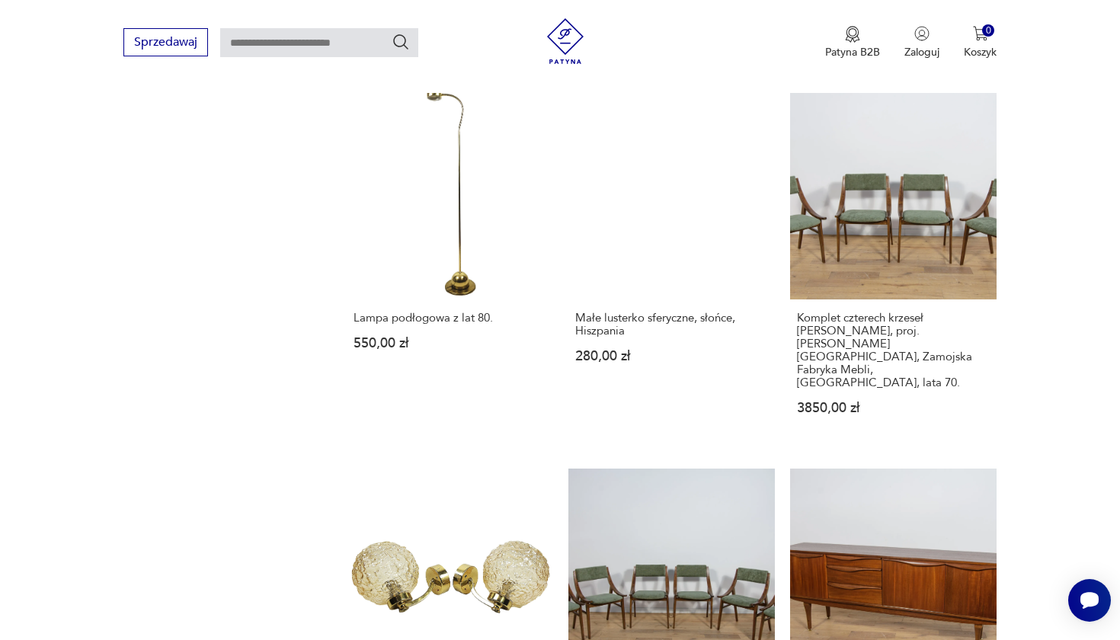  What do you see at coordinates (165, 43) in the screenshot?
I see `a: Sprzedawaj` at bounding box center [165, 43].